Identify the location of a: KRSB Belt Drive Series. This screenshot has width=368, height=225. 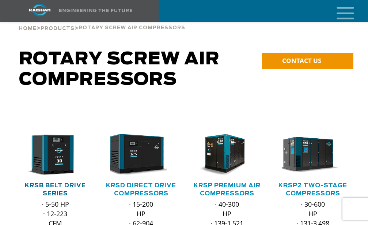
(55, 189).